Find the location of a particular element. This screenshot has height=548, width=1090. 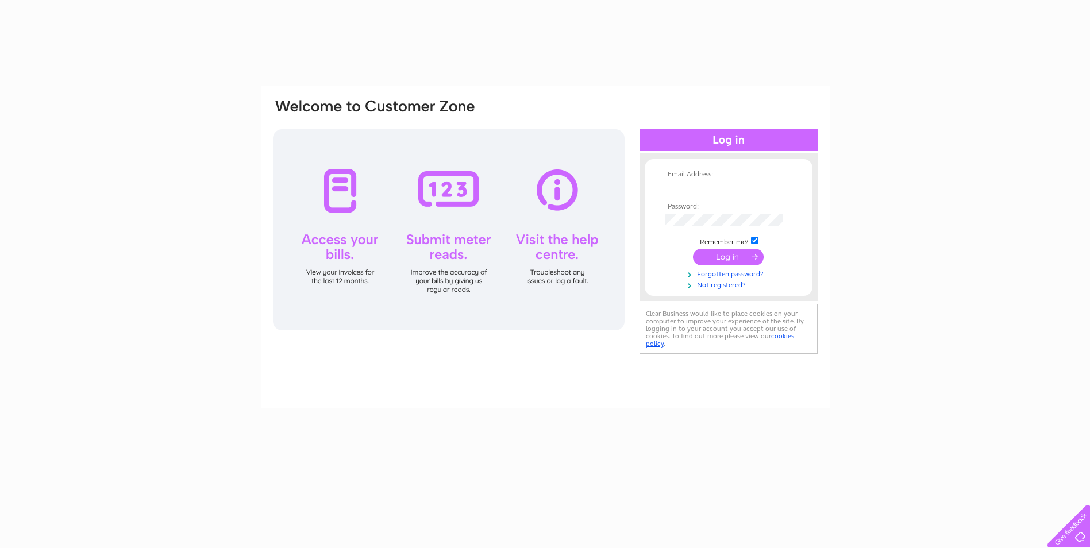

th: Password: is located at coordinates (728, 207).